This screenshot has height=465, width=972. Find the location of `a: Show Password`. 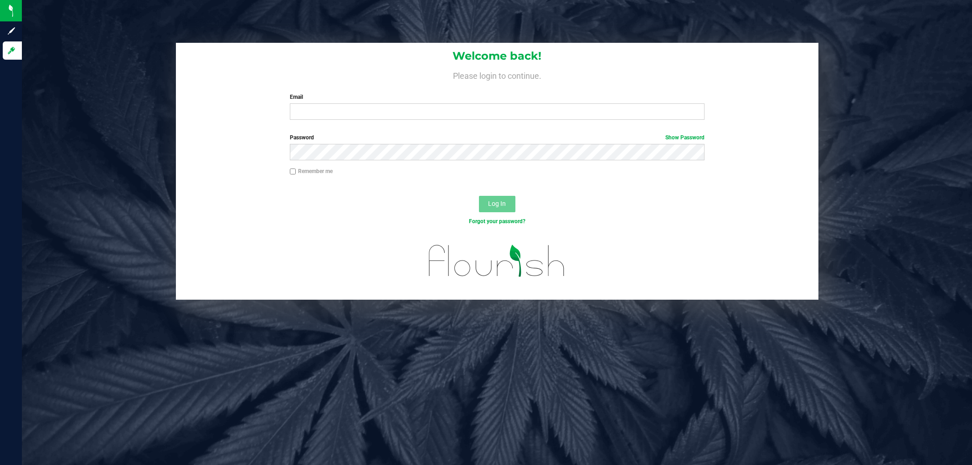

a: Show Password is located at coordinates (685, 138).